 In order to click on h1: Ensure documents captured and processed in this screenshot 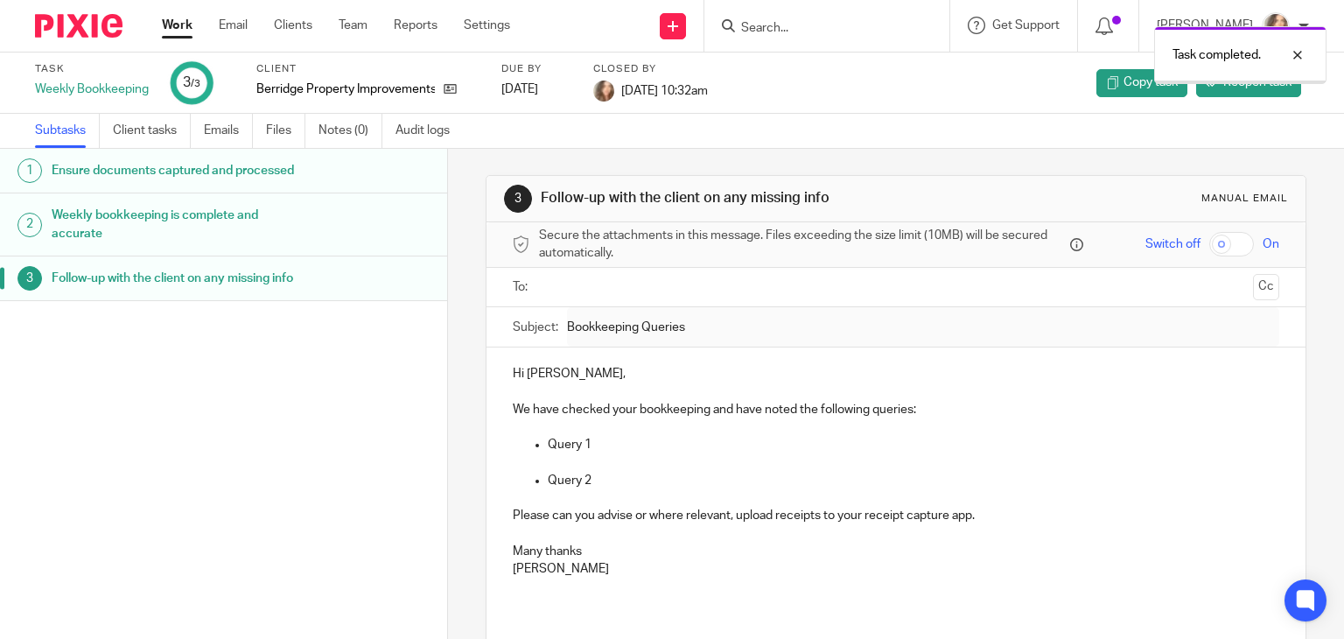, I will do `click(178, 171)`.